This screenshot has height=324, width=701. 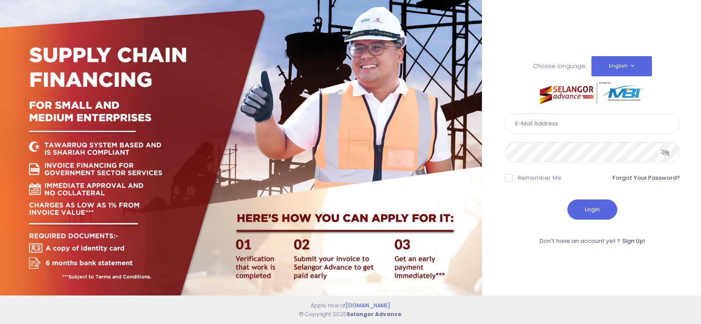 I want to click on label: Remember Me, so click(x=540, y=178).